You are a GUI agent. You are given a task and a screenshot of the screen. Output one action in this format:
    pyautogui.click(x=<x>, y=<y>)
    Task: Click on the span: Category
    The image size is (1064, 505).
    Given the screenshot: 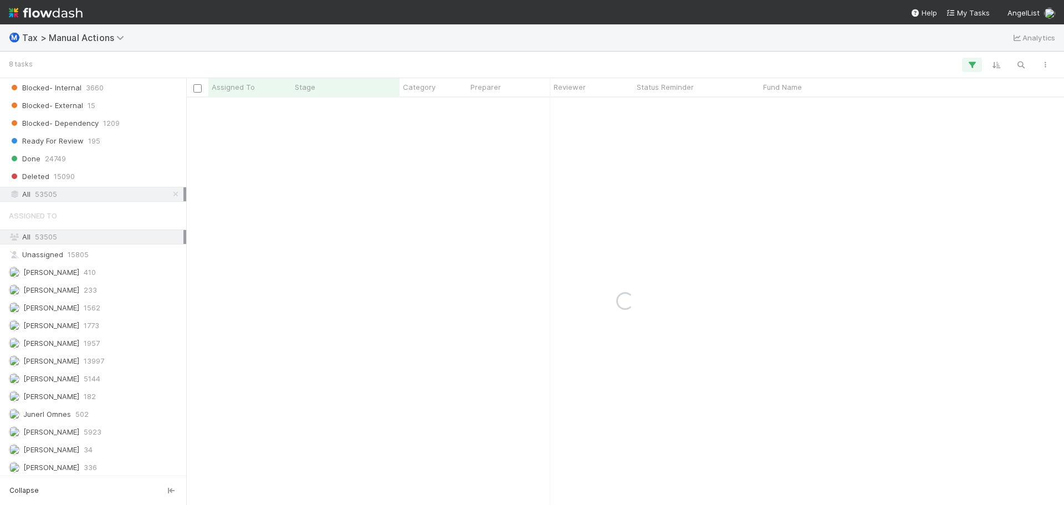 What is the action you would take?
    pyautogui.click(x=419, y=87)
    